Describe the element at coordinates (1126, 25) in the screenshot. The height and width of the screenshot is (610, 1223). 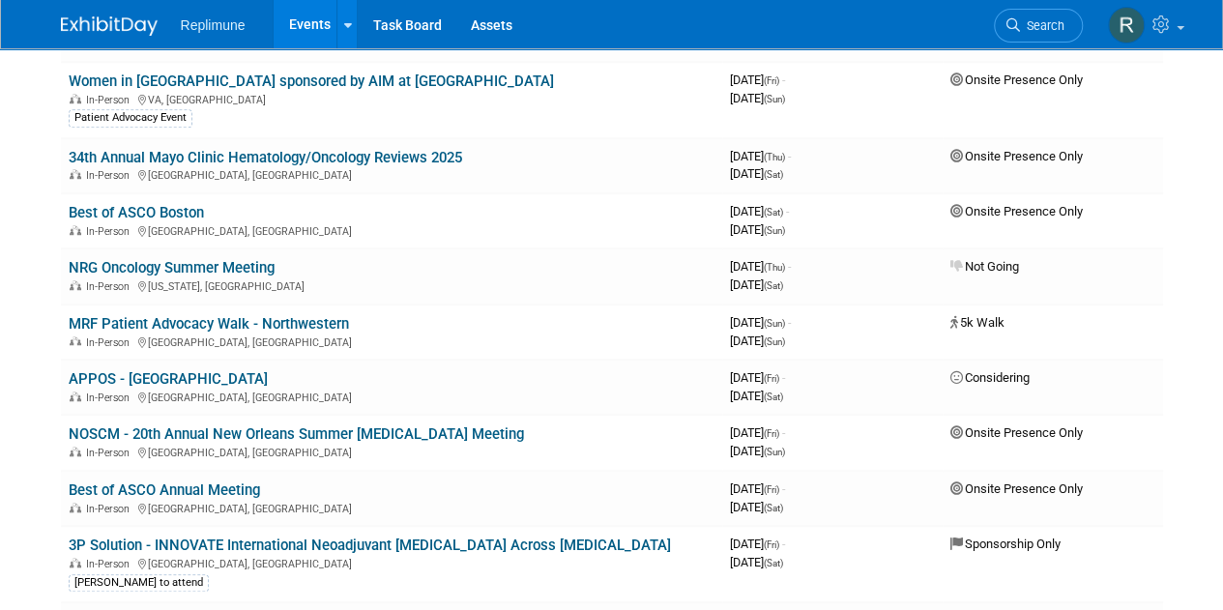
I see `img: Rosalind Malhotra` at that location.